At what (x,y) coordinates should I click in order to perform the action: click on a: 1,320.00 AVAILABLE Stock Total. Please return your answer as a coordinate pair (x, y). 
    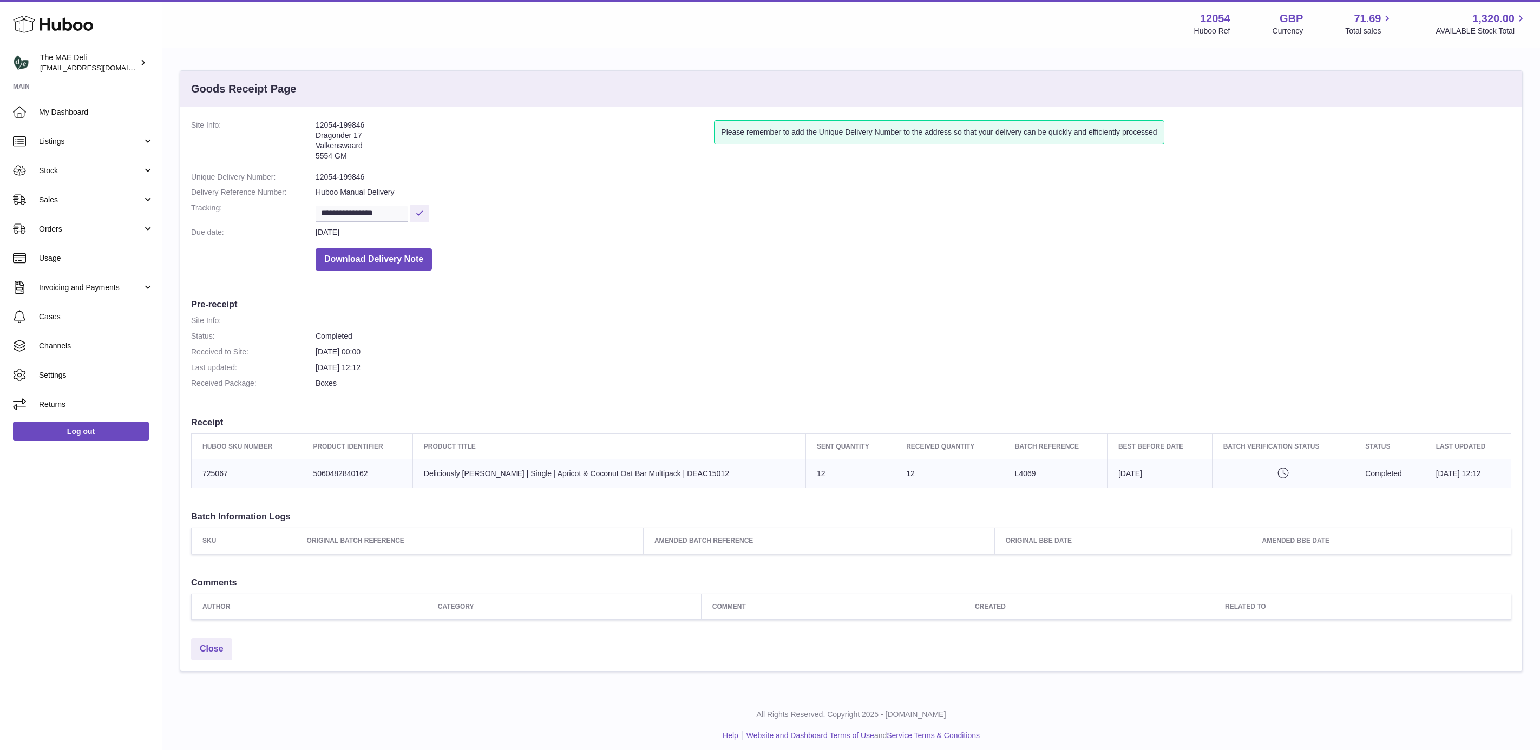
    Looking at the image, I should click on (1481, 24).